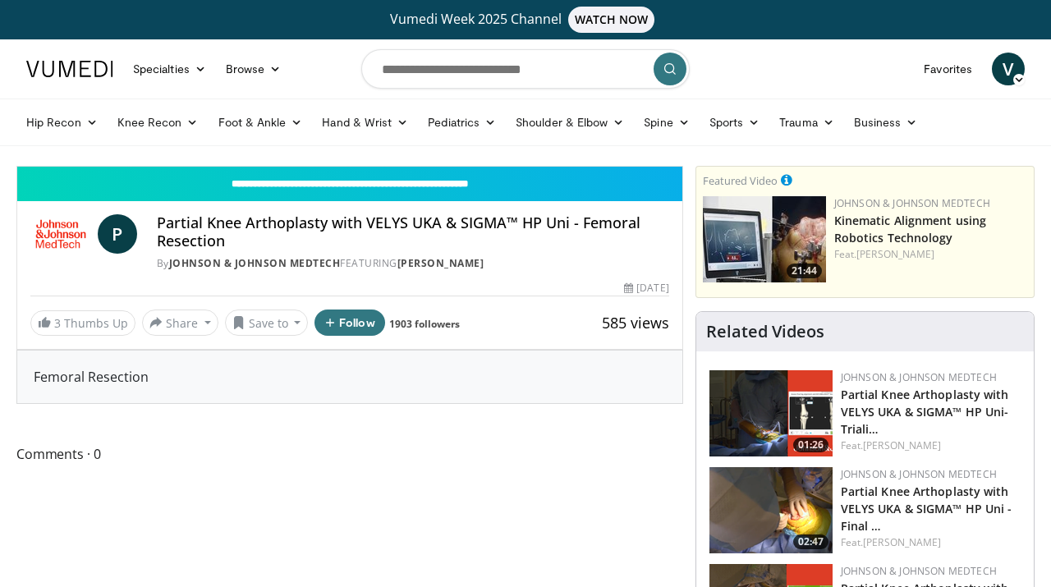 Image resolution: width=1051 pixels, height=587 pixels. Describe the element at coordinates (413, 264) in the screenshot. I see `div: By FEATURING` at that location.